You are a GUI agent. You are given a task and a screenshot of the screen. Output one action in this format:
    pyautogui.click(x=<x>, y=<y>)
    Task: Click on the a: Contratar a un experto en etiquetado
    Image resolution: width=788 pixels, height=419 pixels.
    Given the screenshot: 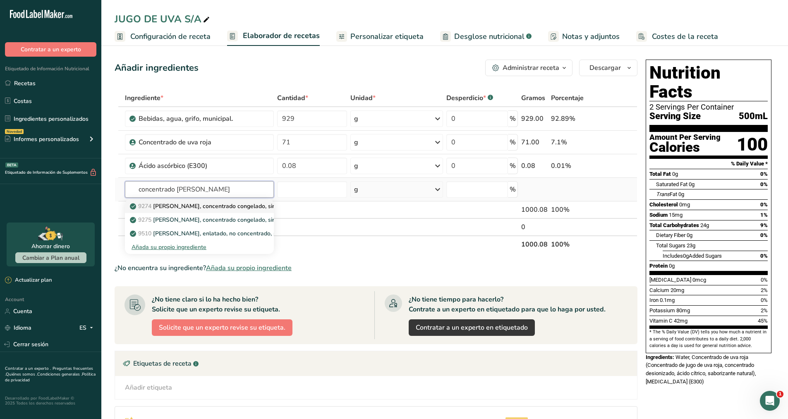 What is the action you would take?
    pyautogui.click(x=472, y=328)
    